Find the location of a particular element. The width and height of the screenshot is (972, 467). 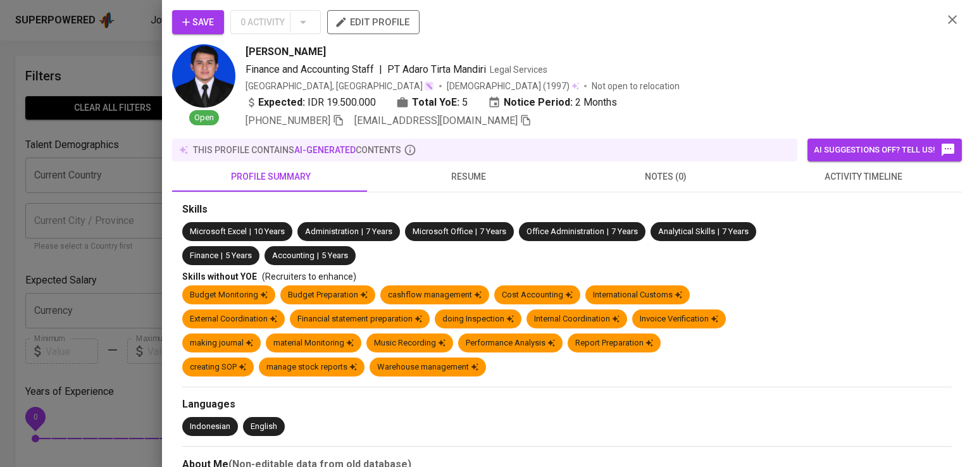

a: edit profile is located at coordinates (373, 22).